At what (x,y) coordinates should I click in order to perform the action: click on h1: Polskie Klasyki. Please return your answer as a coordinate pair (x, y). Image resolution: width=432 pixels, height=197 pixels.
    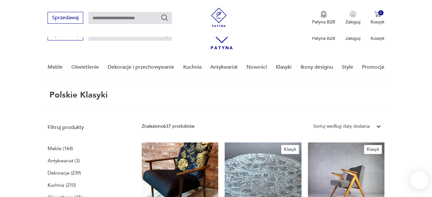
    Looking at the image, I should click on (77, 95).